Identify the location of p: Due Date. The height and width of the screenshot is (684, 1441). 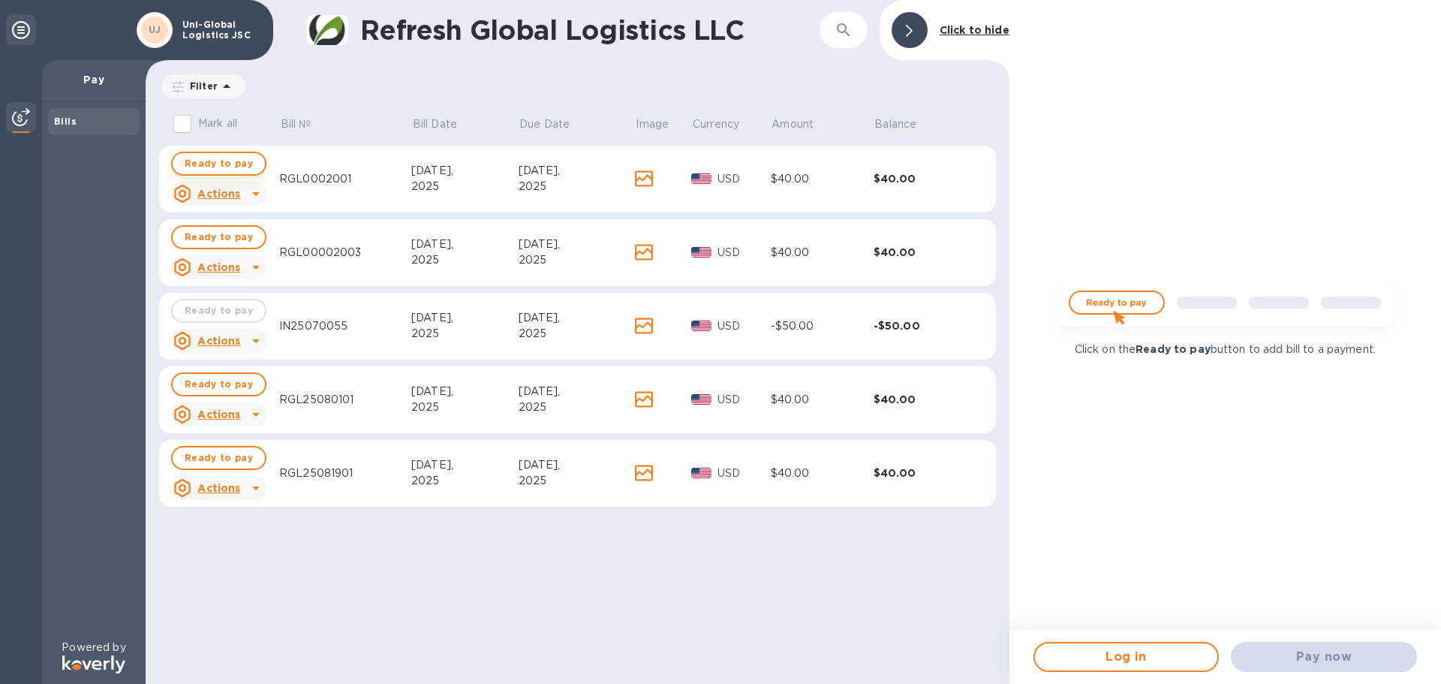
(544, 124).